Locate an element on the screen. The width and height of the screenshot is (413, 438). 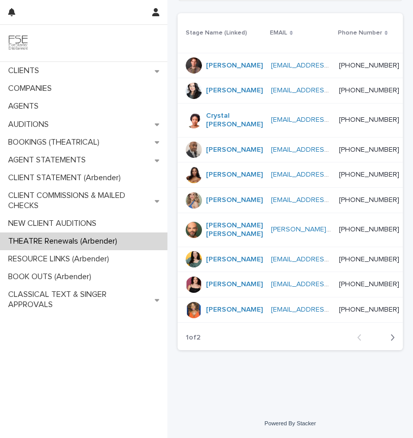
a: Powered By Stacker is located at coordinates (290, 423).